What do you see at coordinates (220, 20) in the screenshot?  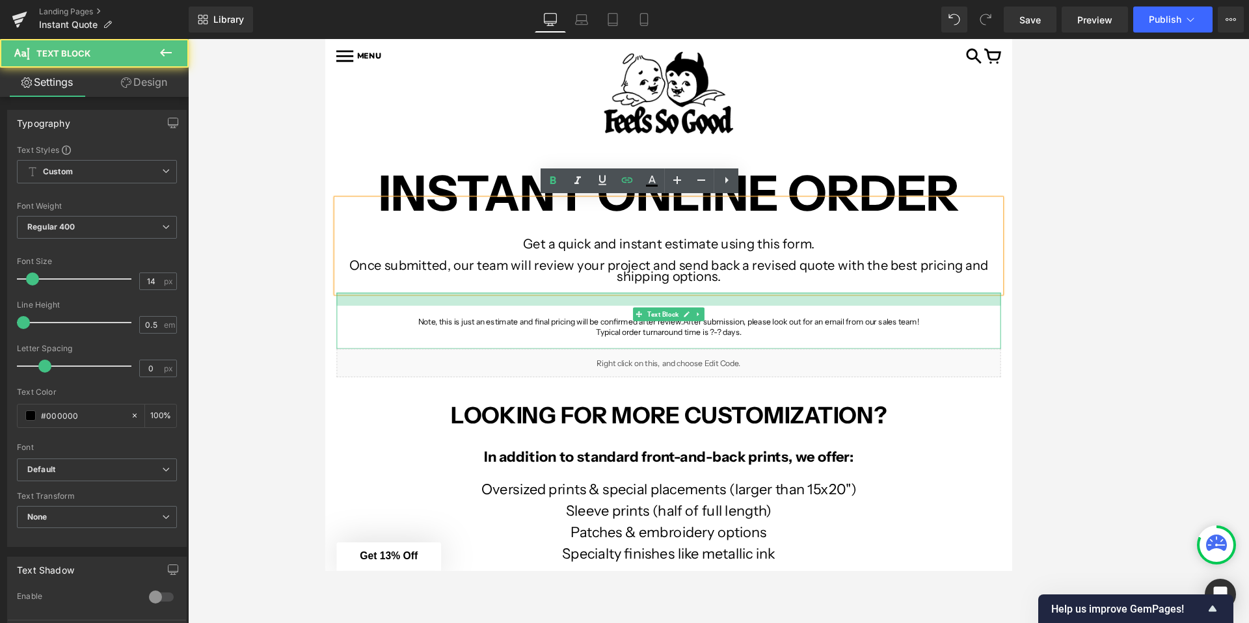 I see `a: New Library` at bounding box center [220, 20].